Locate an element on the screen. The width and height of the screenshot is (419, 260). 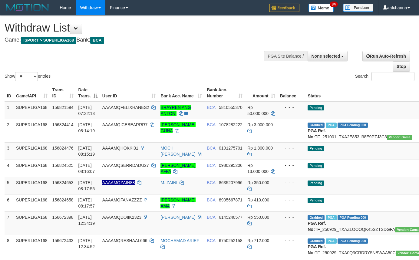
a: Run Auto-Refresh is located at coordinates (386, 56).